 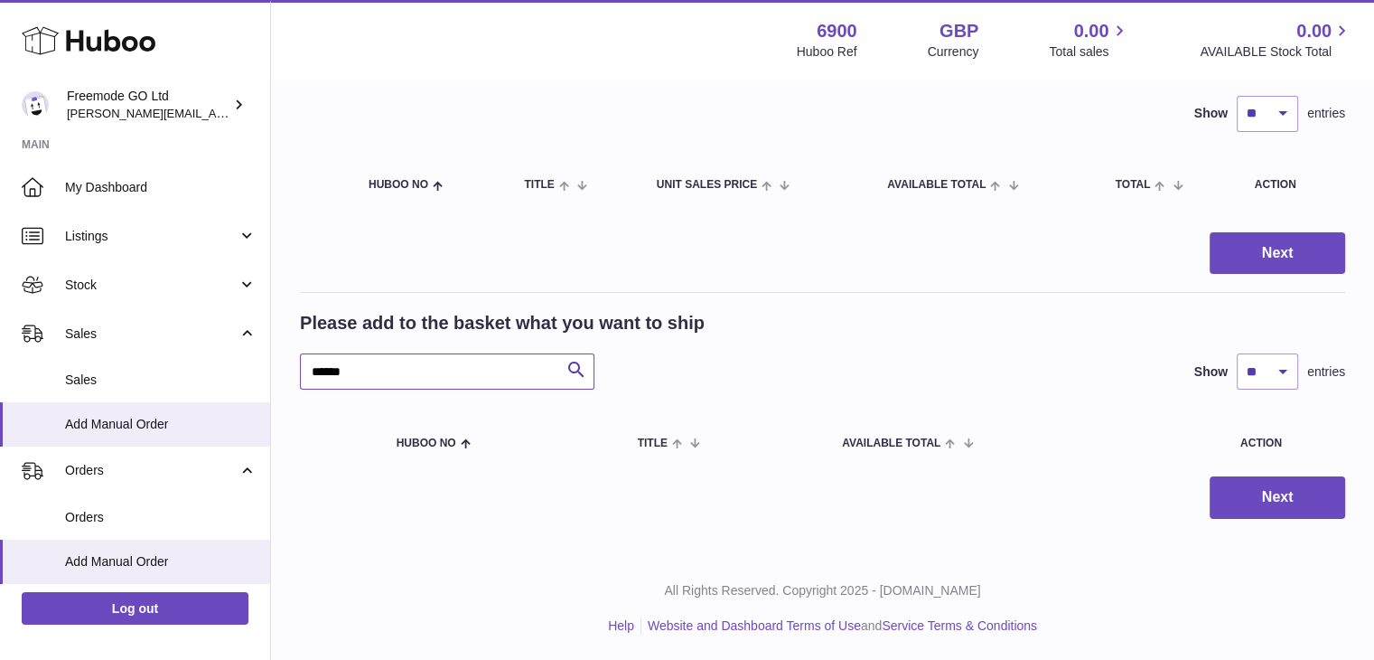 What do you see at coordinates (1261, 442) in the screenshot?
I see `th: Action` at bounding box center [1261, 442].